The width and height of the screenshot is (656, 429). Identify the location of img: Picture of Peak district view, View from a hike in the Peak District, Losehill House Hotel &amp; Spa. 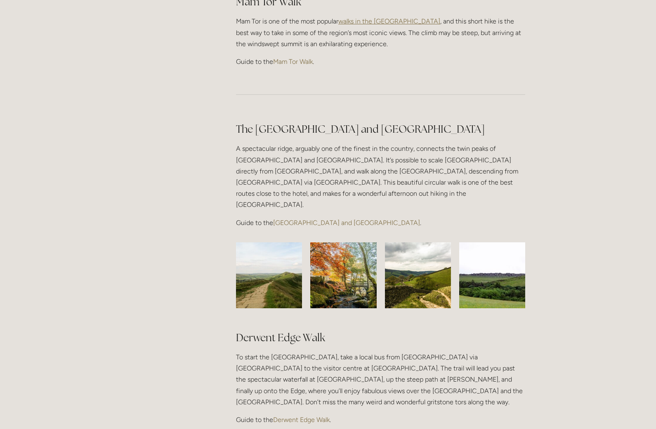
(492, 276).